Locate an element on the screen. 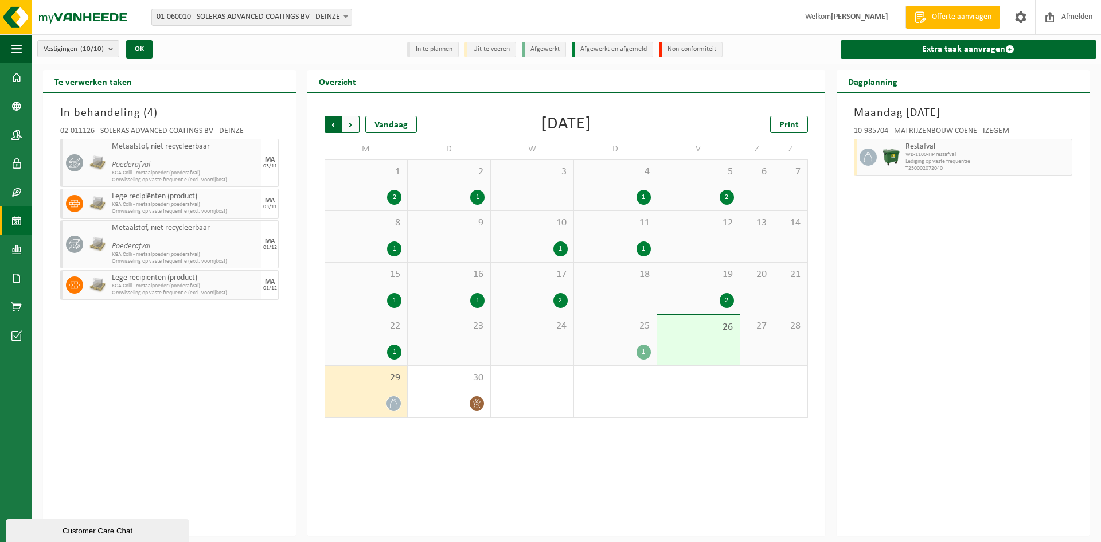 Image resolution: width=1101 pixels, height=542 pixels. span: 11 is located at coordinates (615, 223).